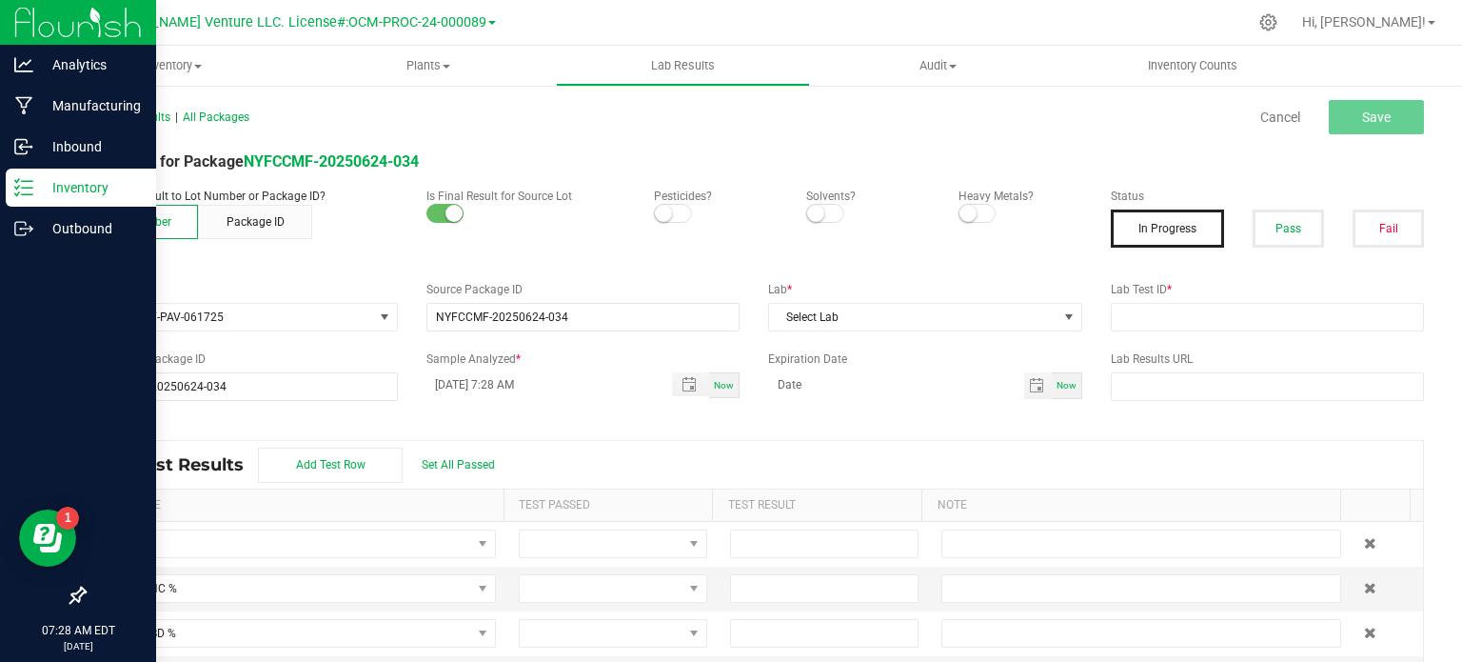 Image resolution: width=1462 pixels, height=662 pixels. I want to click on th: Test Result, so click(817, 505).